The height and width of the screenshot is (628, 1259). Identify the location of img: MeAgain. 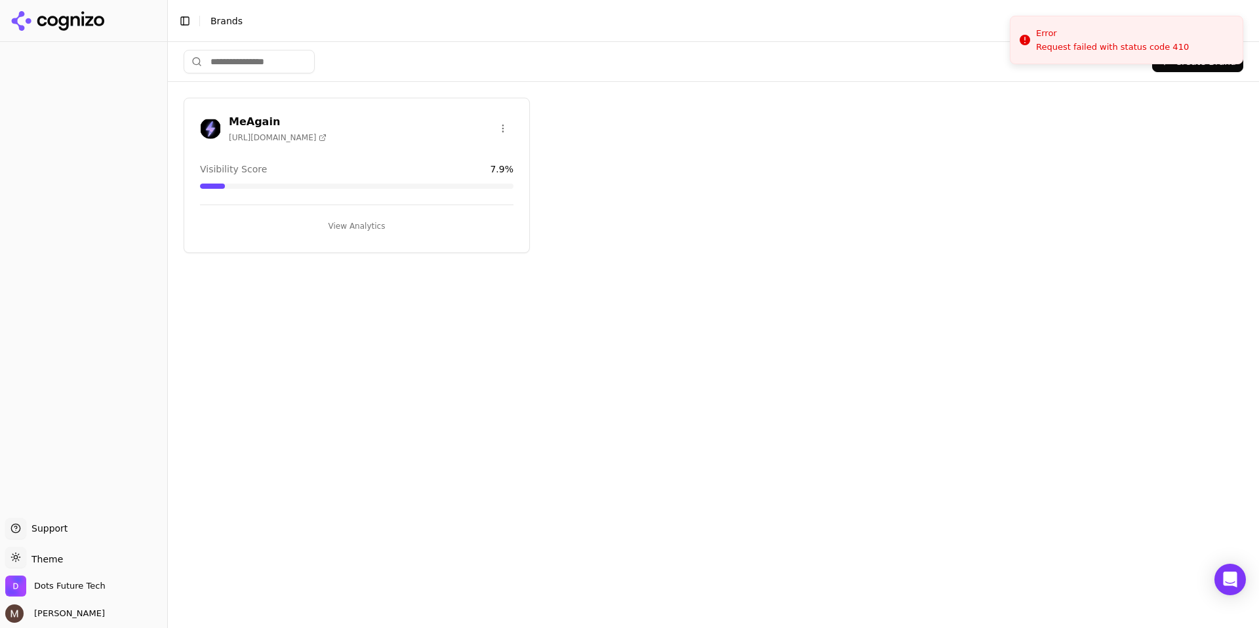
(210, 128).